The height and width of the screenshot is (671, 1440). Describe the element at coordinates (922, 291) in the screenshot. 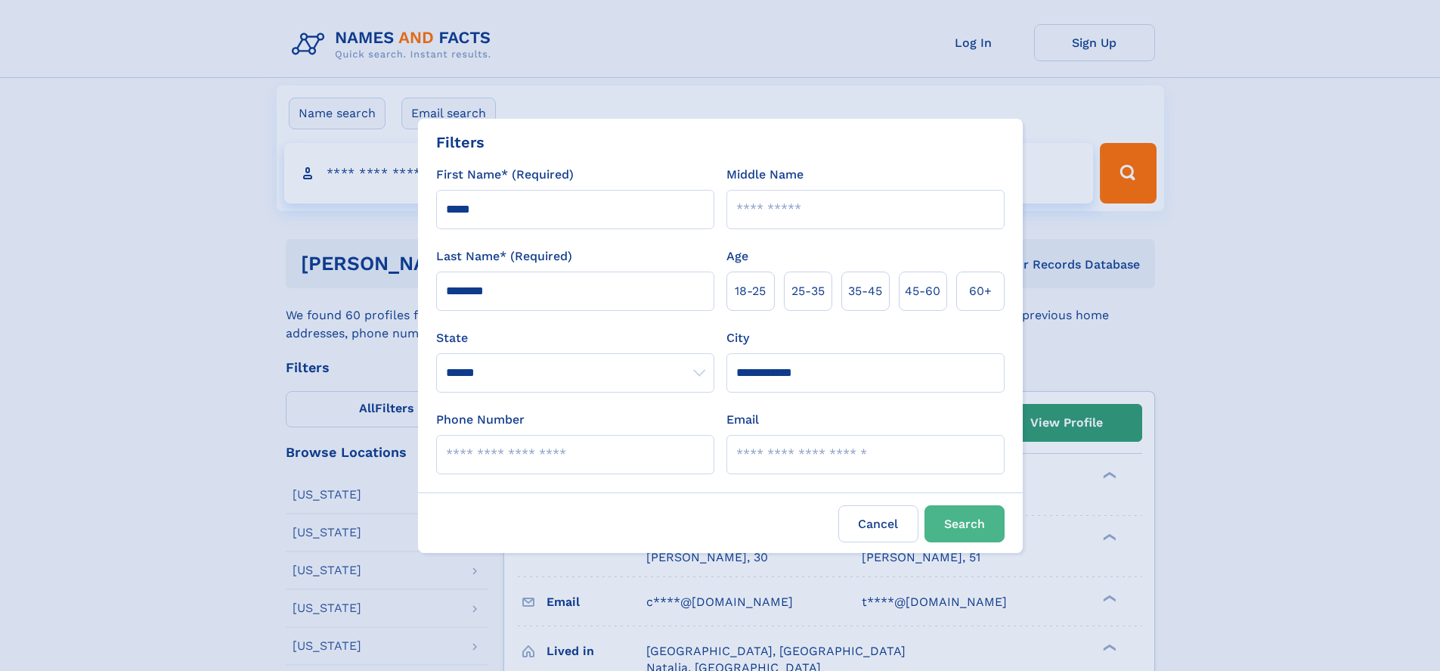

I see `span: 45‑60` at that location.